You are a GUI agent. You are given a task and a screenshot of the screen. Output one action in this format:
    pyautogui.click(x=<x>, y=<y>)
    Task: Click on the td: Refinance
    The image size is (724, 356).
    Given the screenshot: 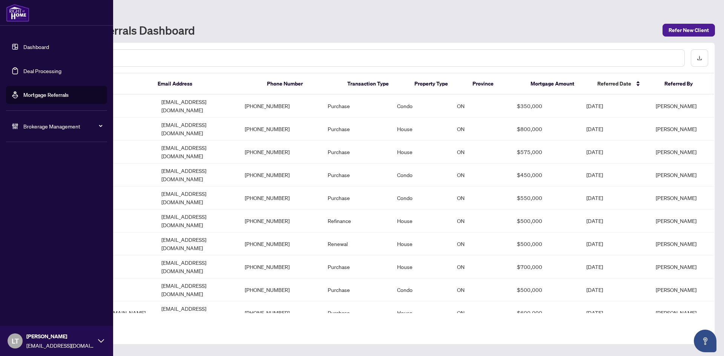 What is the action you would take?
    pyautogui.click(x=356, y=221)
    